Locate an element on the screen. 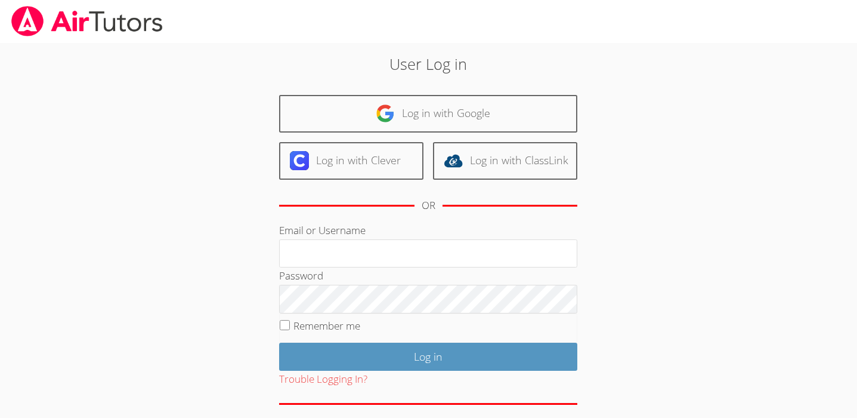  img: airtutors_banner-c4298cdbf04f3fff15de1276eac7730deb9818008684d7c2e4769d2f7ddbe033.png is located at coordinates (87, 21).